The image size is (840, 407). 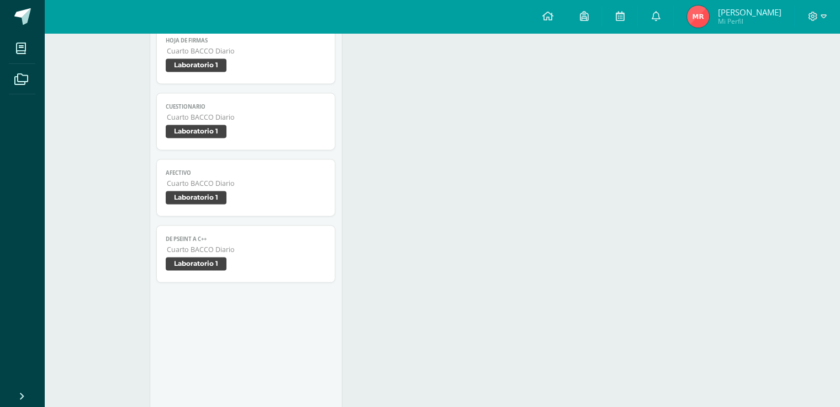 What do you see at coordinates (246, 55) in the screenshot?
I see `a: Hoja de FirmasCuarto BACCO DiarioLaboratorio 1` at bounding box center [246, 55].